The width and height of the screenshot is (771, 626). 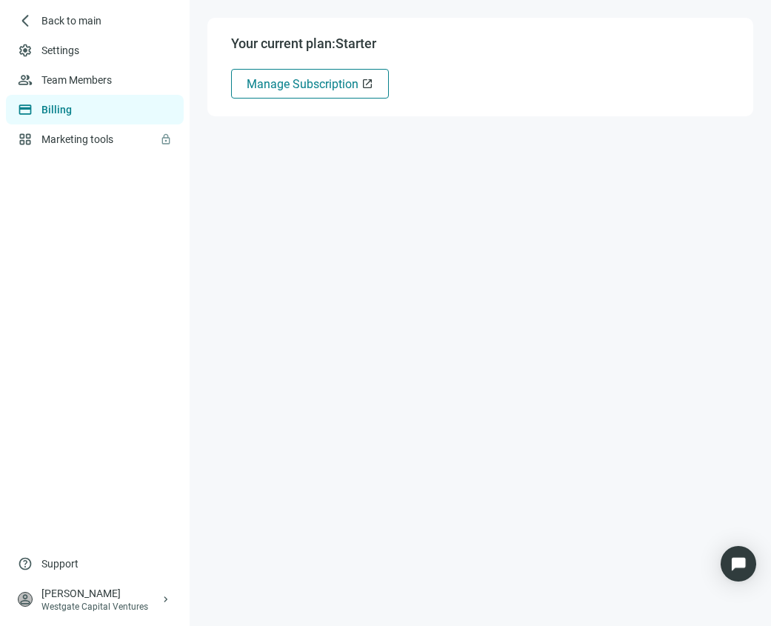 I want to click on span: lock, so click(x=166, y=139).